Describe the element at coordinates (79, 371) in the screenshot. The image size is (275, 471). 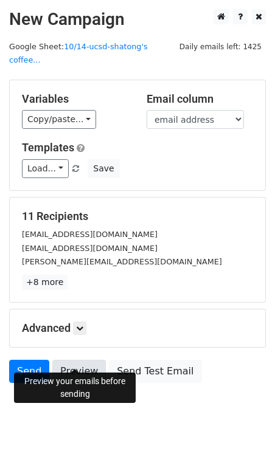
I see `a: Preview` at that location.